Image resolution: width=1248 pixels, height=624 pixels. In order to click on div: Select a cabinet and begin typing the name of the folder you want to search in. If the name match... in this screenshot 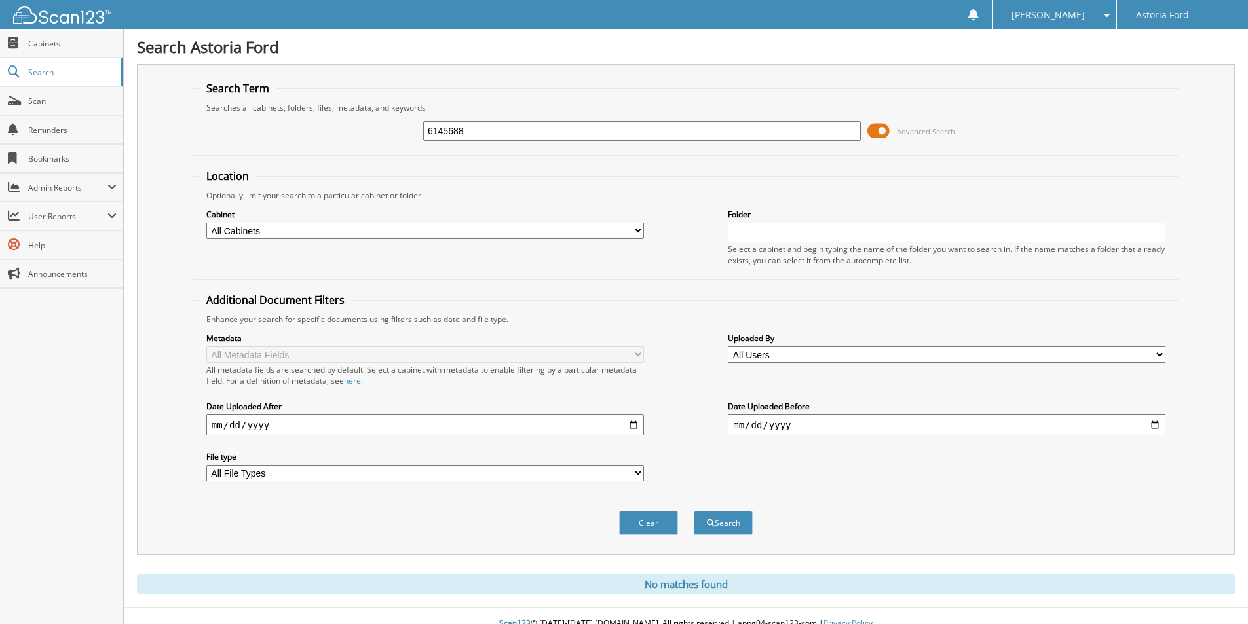, I will do `click(947, 255)`.